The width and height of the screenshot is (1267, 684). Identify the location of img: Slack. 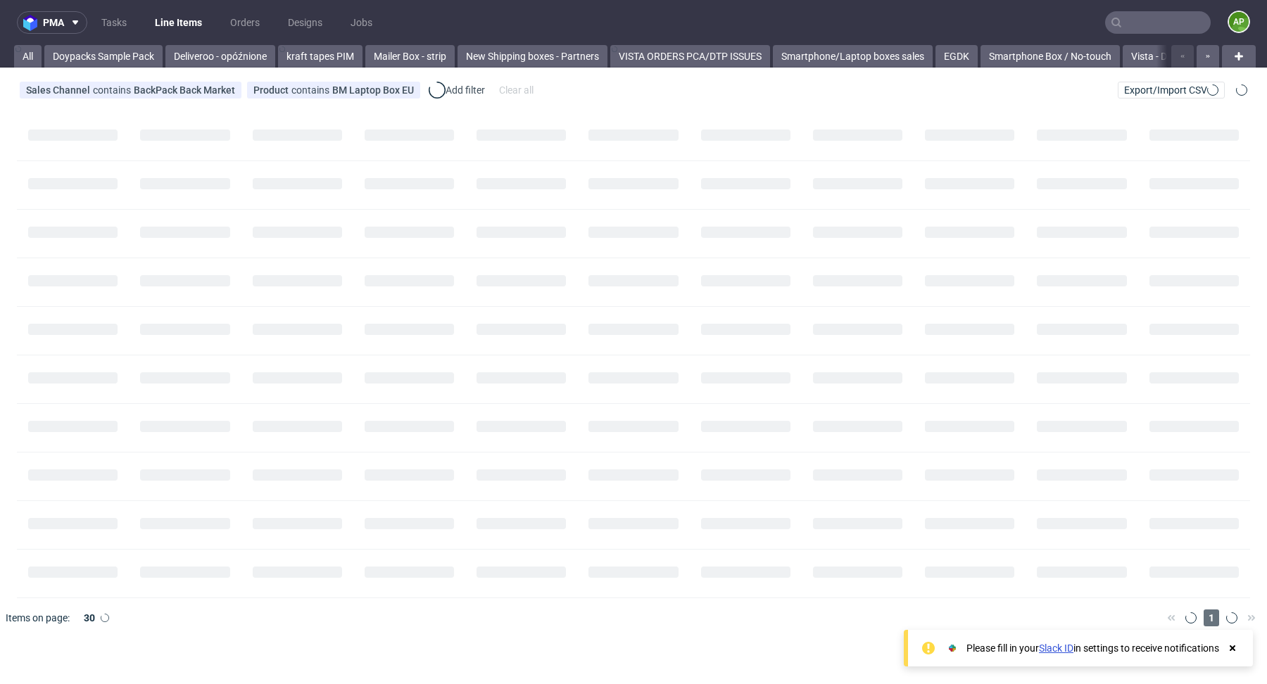
(953, 648).